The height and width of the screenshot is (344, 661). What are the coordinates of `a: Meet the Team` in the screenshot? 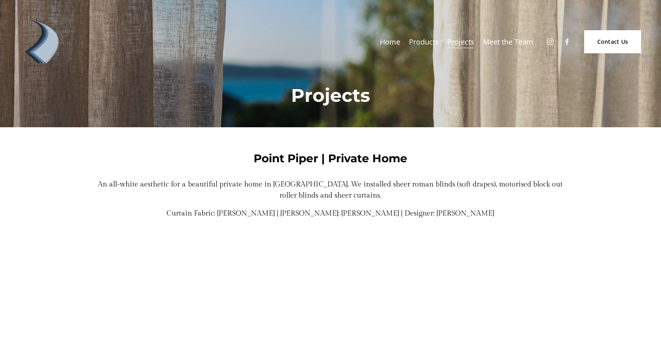 It's located at (508, 42).